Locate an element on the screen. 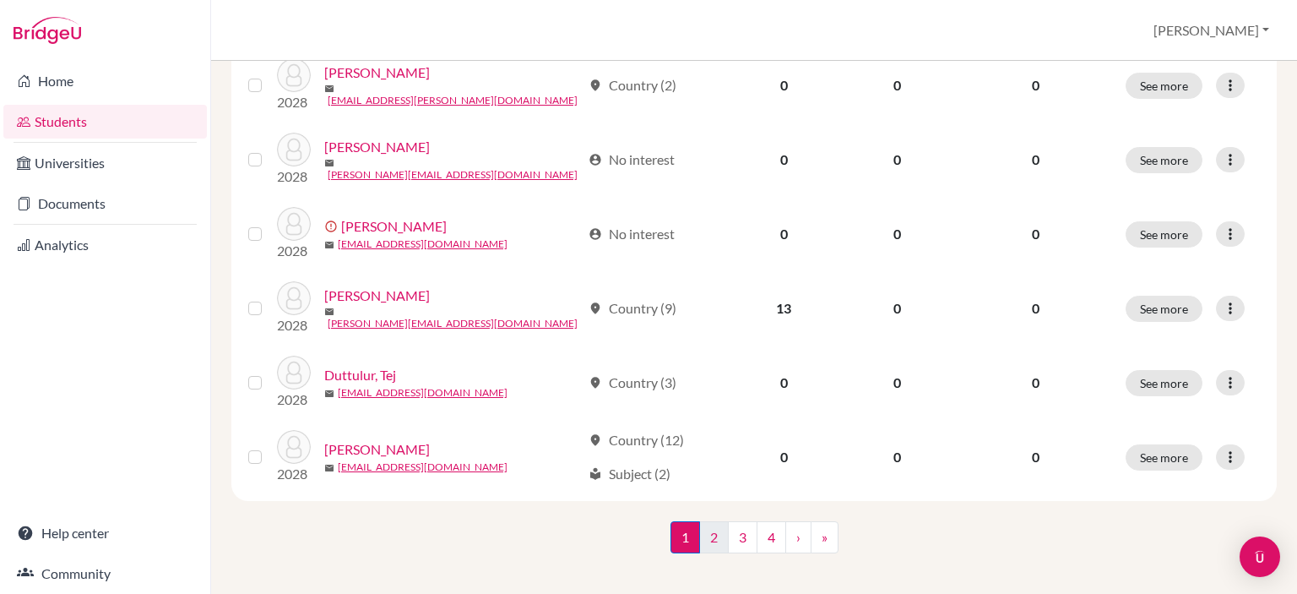 The image size is (1297, 594). img: Crisman, Isabella is located at coordinates (294, 75).